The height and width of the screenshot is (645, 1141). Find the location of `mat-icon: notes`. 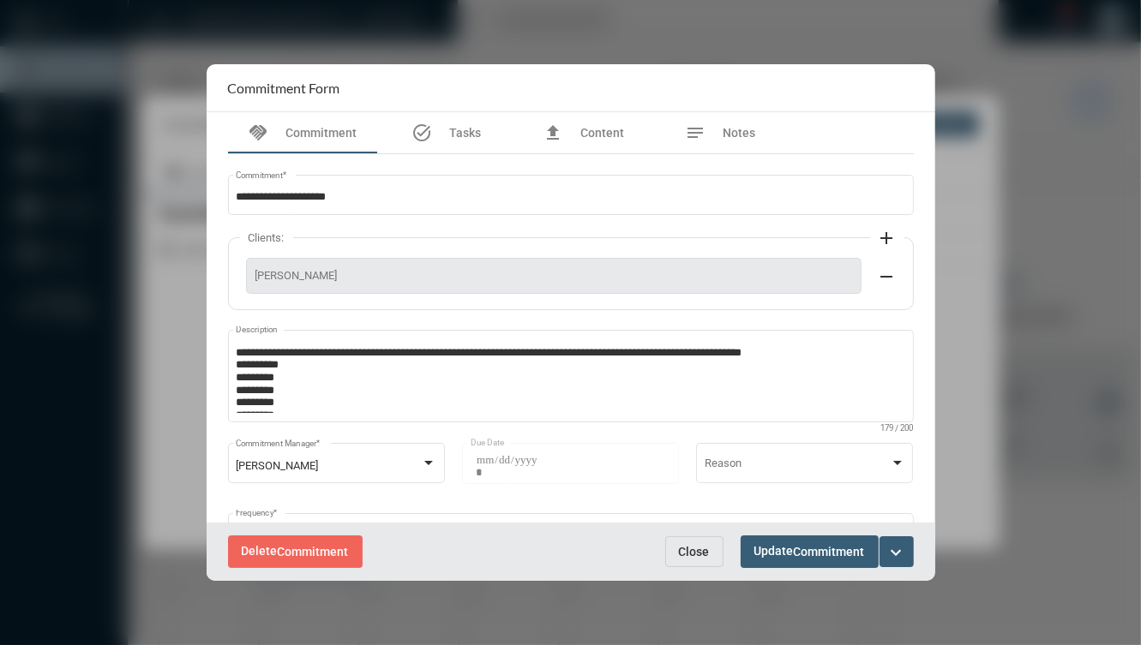

mat-icon: notes is located at coordinates (696, 133).